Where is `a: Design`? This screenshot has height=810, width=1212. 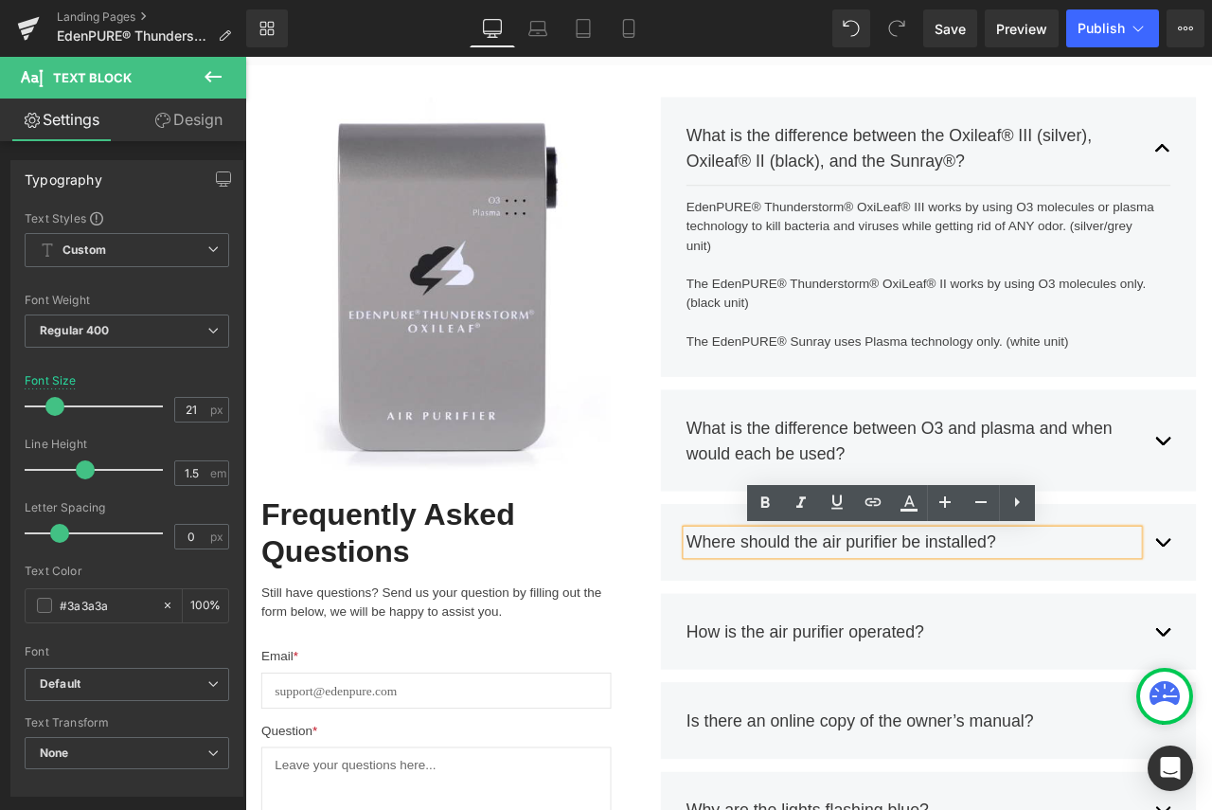 a: Design is located at coordinates (188, 119).